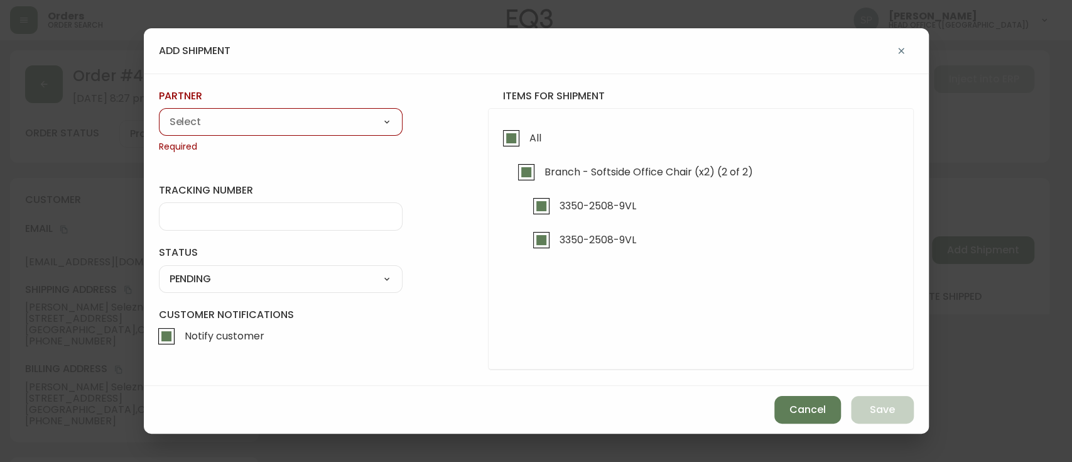  Describe the element at coordinates (224, 335) in the screenshot. I see `span: Notify customer` at that location.